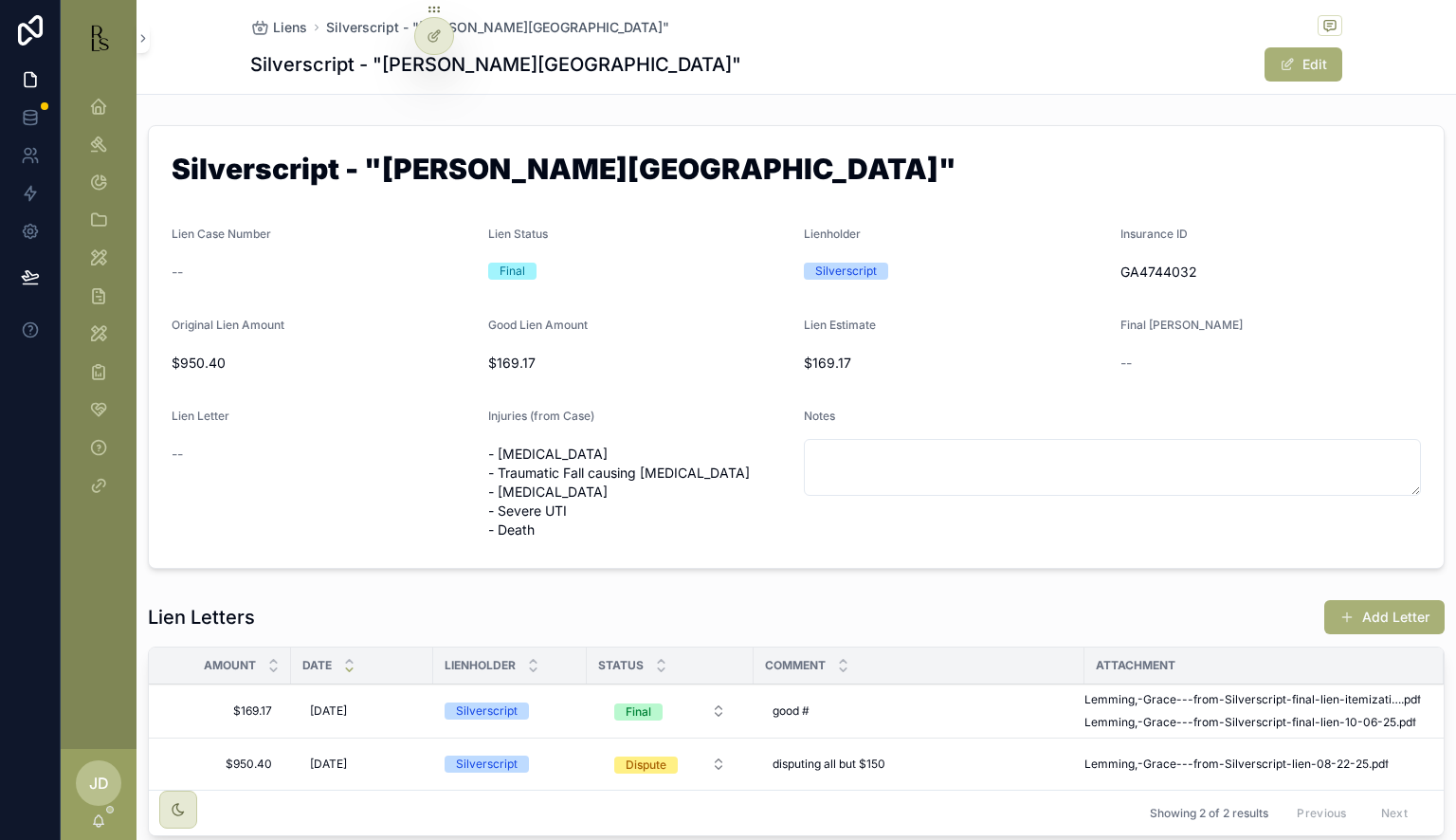 This screenshot has width=1456, height=840. What do you see at coordinates (221, 233) in the screenshot?
I see `span: Lien Case Number` at bounding box center [221, 233].